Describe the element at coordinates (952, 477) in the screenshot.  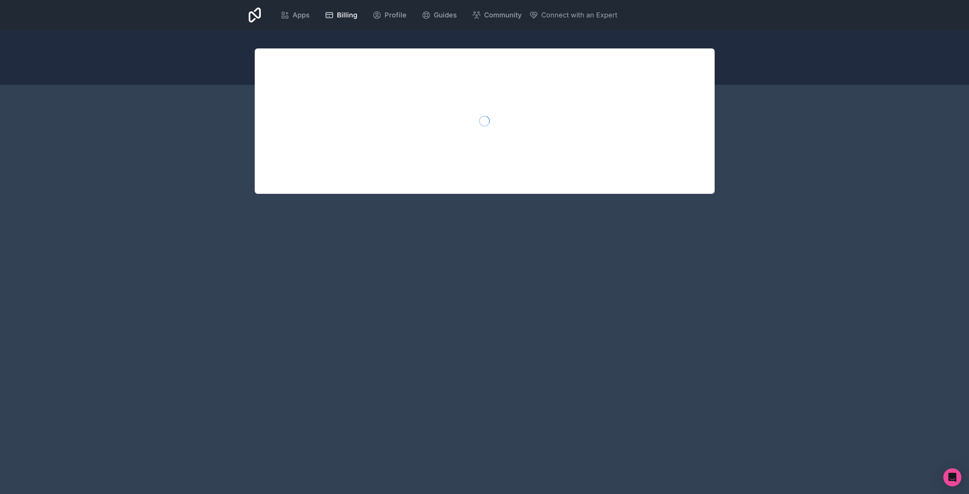
I see `div: Open Intercom Messenger` at that location.